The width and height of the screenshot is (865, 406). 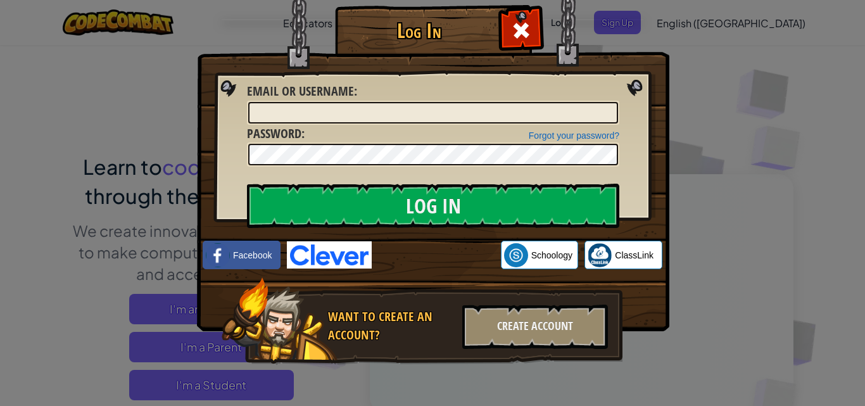 I want to click on img: clever-logo-blue.png, so click(x=329, y=255).